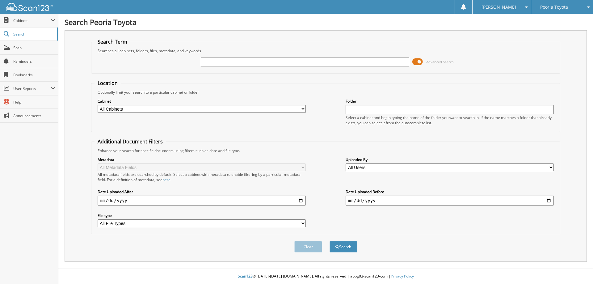  What do you see at coordinates (34, 115) in the screenshot?
I see `span: Announcements` at bounding box center [34, 115].